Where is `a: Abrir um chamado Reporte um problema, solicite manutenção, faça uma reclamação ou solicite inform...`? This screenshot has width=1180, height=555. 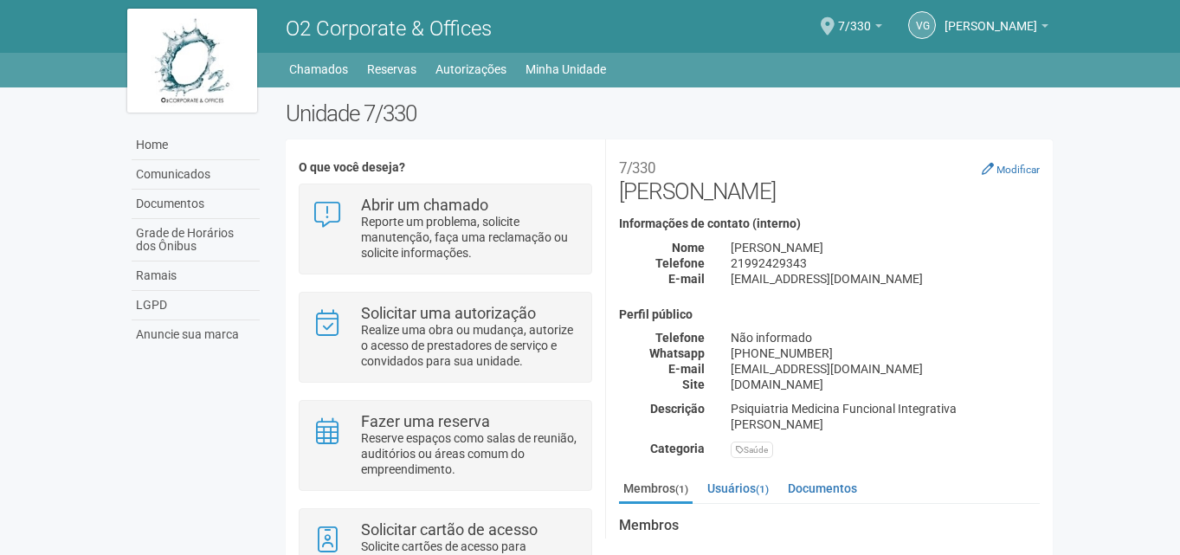
a: Abrir um chamado Reporte um problema, solicite manutenção, faça uma reclamação ou solicite inform... is located at coordinates (445, 228).